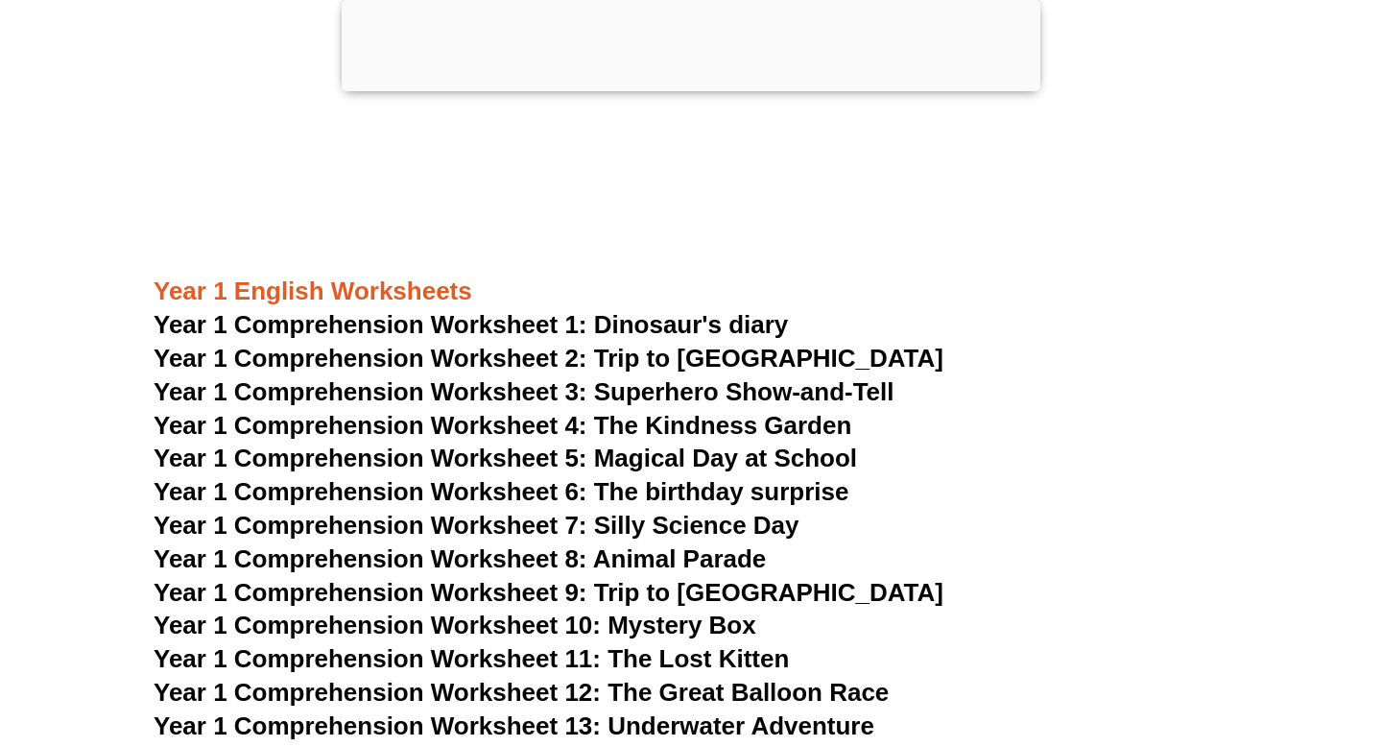 The image size is (1382, 747). Describe the element at coordinates (501, 491) in the screenshot. I see `a: Year 1 Comprehension Worksheet 6: The birthday surprise` at that location.